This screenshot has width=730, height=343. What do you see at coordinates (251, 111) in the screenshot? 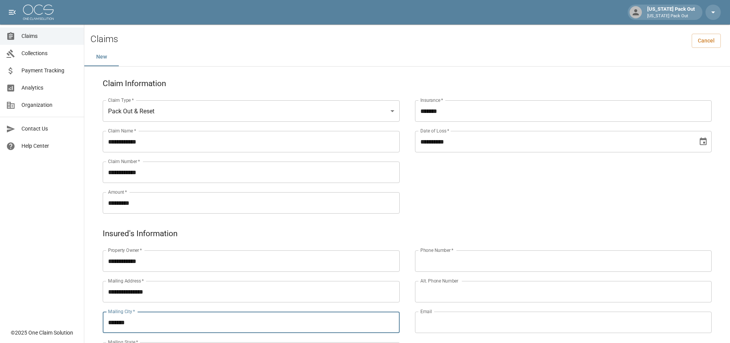
I see `div: Pack Out & Reset` at bounding box center [251, 111].